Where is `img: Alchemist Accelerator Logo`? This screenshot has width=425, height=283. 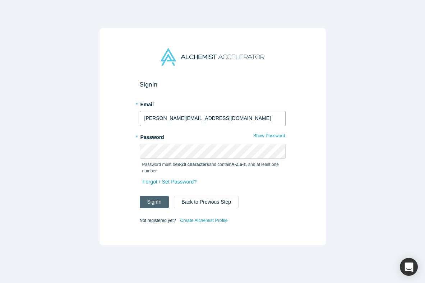
img: Alchemist Accelerator Logo is located at coordinates (212, 57).